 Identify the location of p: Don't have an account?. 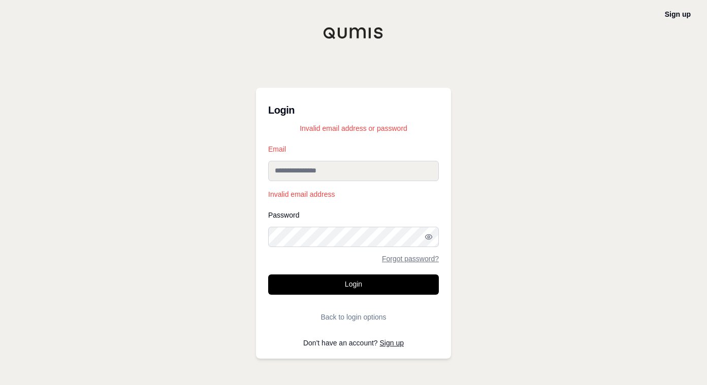
(353, 343).